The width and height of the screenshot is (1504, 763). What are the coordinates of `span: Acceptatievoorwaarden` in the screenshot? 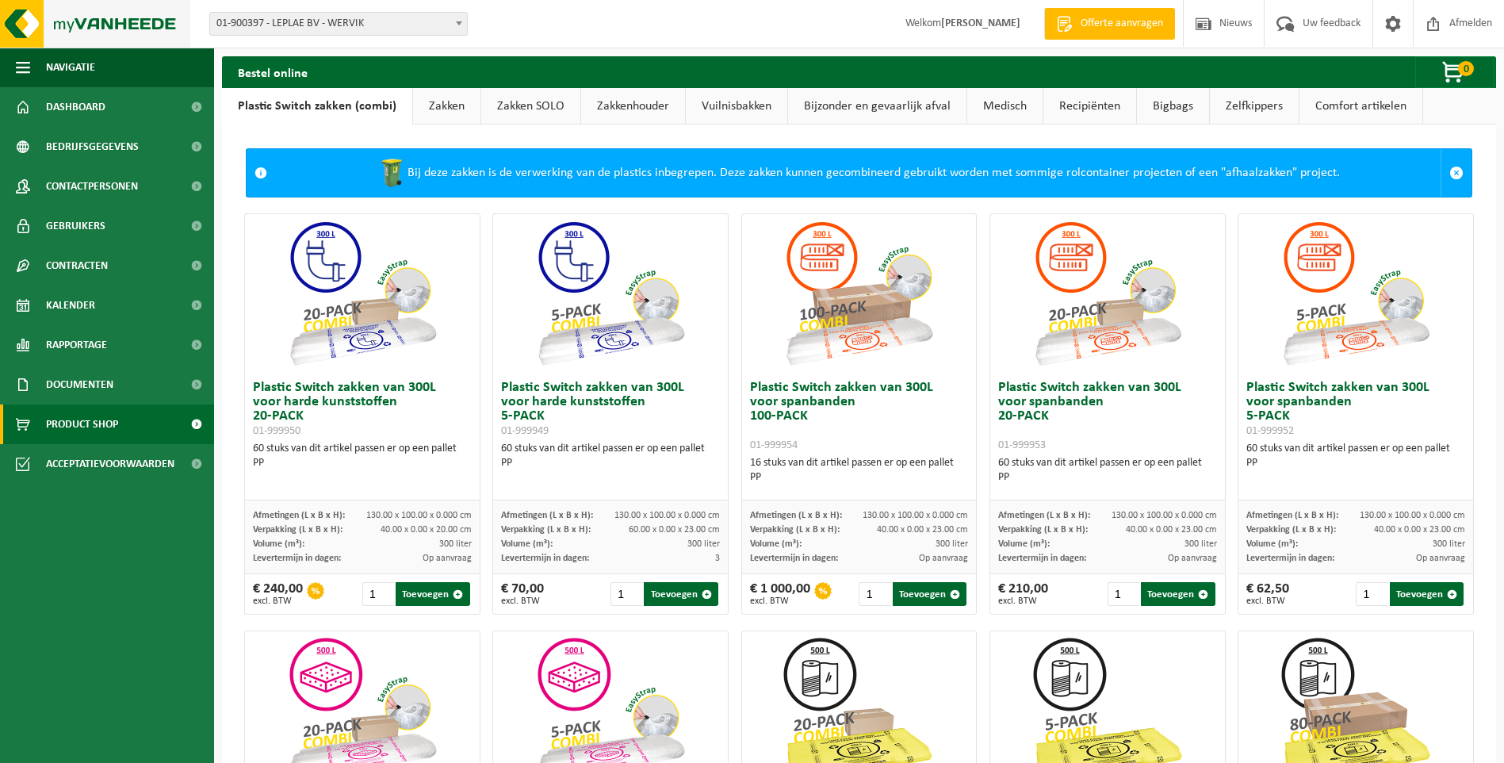 It's located at (110, 464).